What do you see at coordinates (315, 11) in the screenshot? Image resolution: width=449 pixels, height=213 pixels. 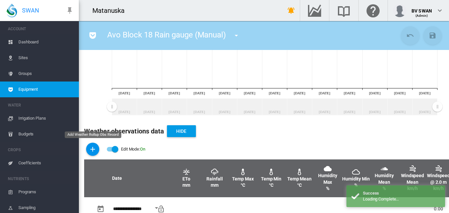 I see `md-icon: Go to the Data Hub` at bounding box center [315, 11].